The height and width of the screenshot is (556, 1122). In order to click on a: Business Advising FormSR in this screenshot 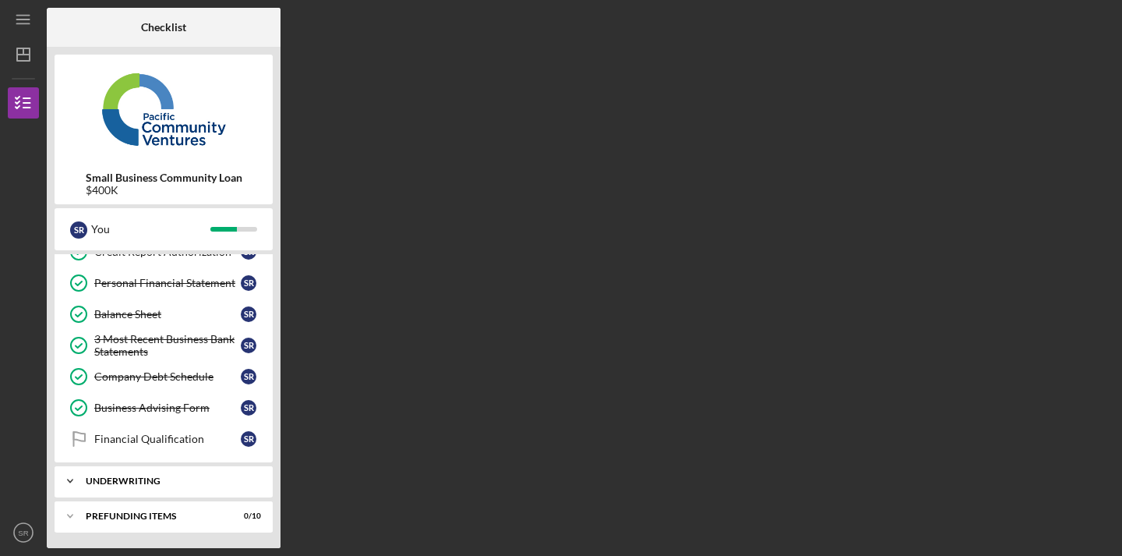, I will do `click(164, 408)`.